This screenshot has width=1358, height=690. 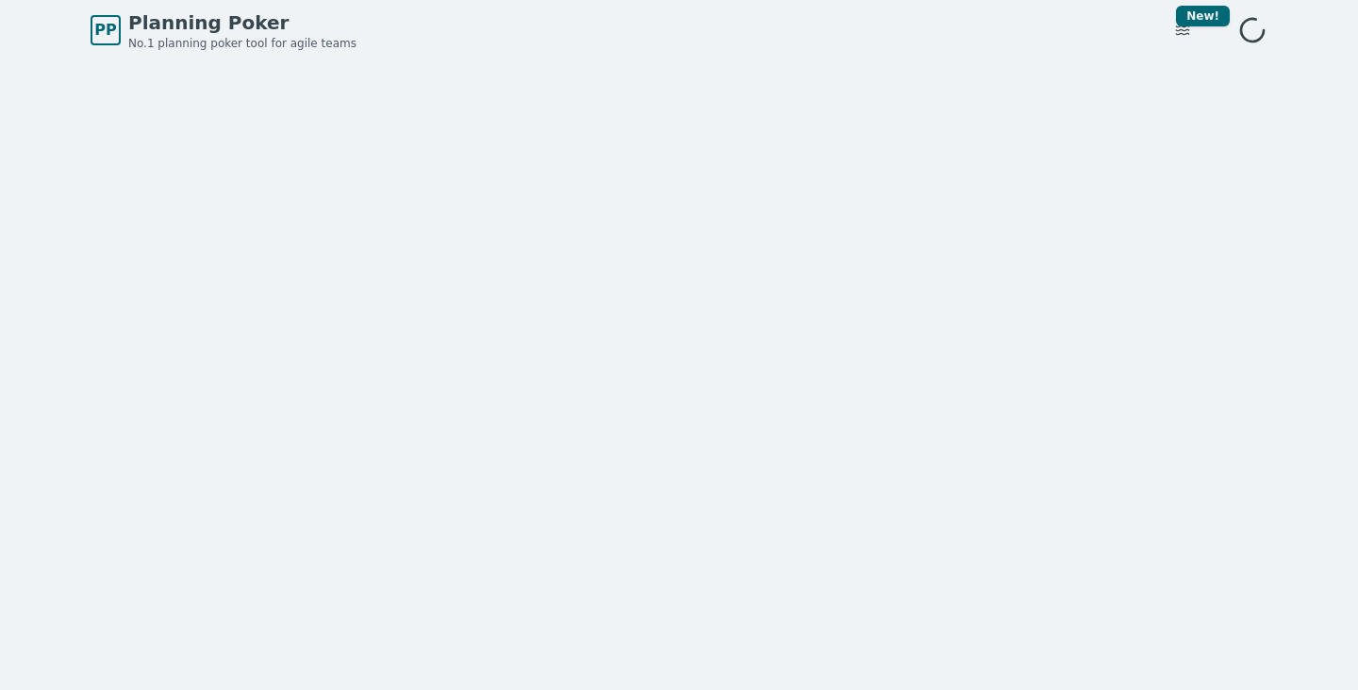 I want to click on span: PP, so click(x=105, y=30).